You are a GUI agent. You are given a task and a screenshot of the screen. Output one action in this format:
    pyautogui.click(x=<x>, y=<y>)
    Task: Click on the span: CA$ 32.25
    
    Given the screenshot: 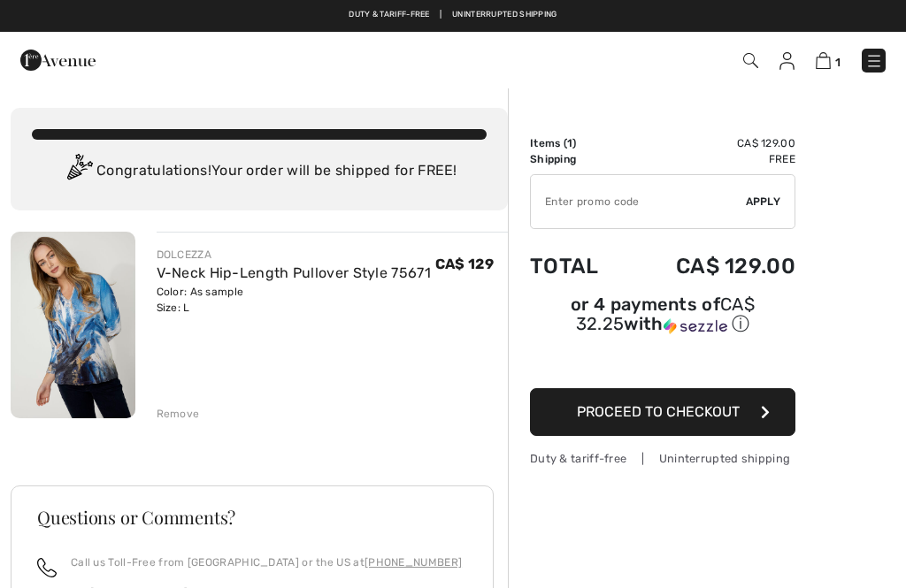 What is the action you would take?
    pyautogui.click(x=665, y=314)
    